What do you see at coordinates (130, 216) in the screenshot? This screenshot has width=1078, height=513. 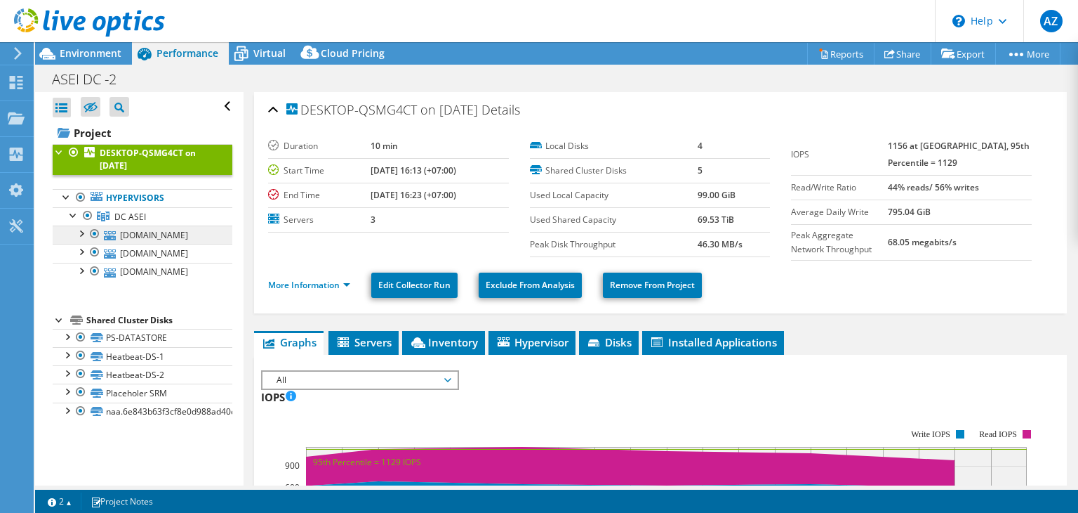 I see `span: DC ASEI` at bounding box center [130, 216].